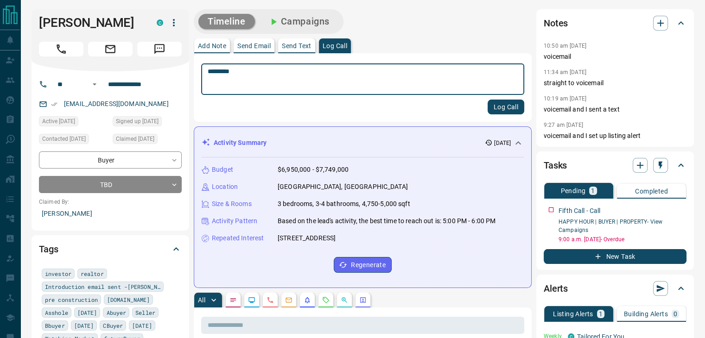 Image resolution: width=705 pixels, height=338 pixels. Describe the element at coordinates (289, 300) in the screenshot. I see `svg: Emails` at that location.